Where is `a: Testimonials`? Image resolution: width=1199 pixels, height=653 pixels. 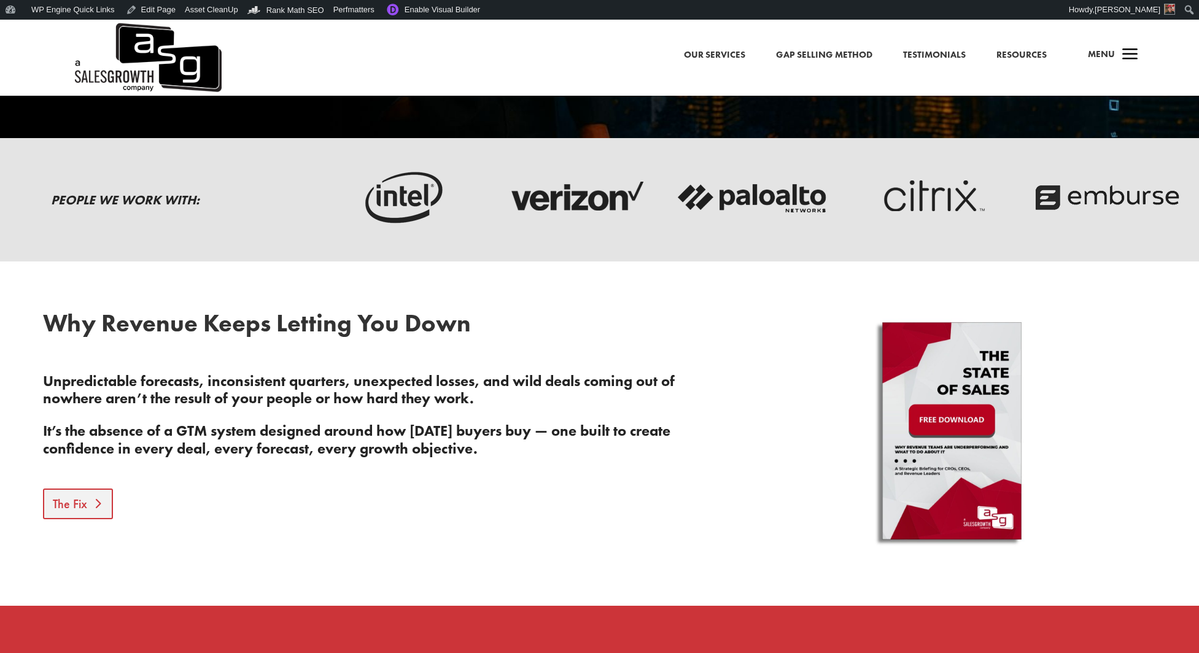
a: Testimonials is located at coordinates (934, 55).